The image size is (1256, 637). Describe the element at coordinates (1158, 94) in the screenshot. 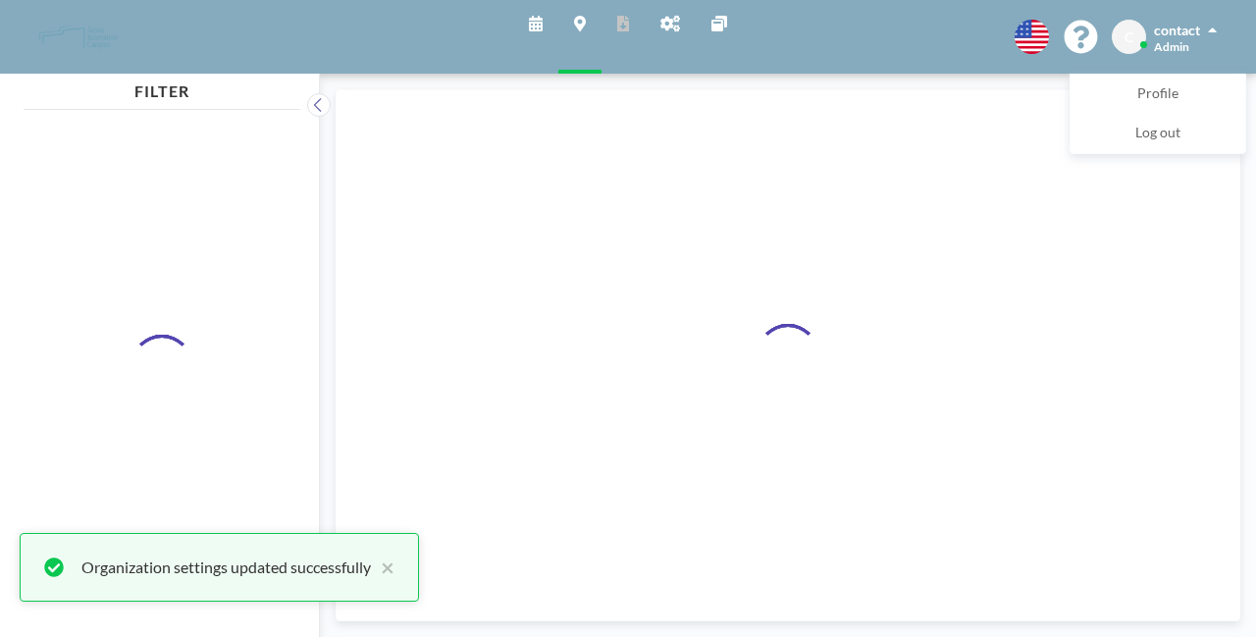

I see `a: Profile` at that location.